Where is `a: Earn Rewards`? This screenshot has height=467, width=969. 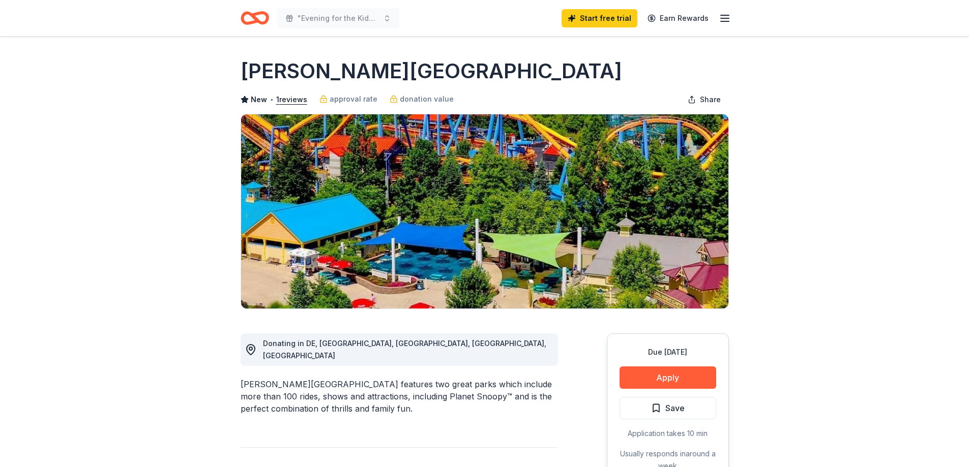 a: Earn Rewards is located at coordinates (678, 18).